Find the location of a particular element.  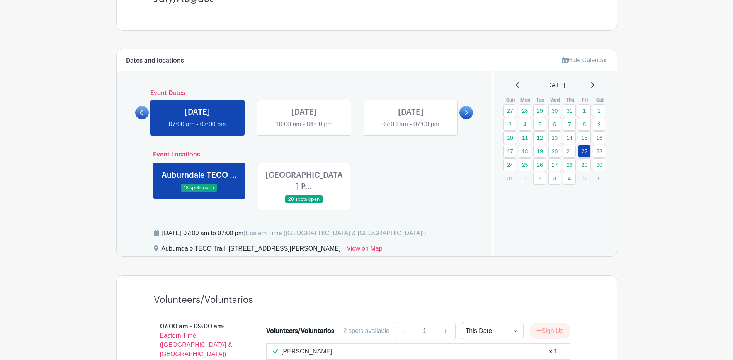

a: 13 is located at coordinates (555, 138).